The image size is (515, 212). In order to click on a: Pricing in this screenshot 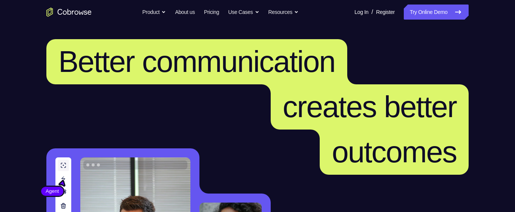, I will do `click(212, 12)`.